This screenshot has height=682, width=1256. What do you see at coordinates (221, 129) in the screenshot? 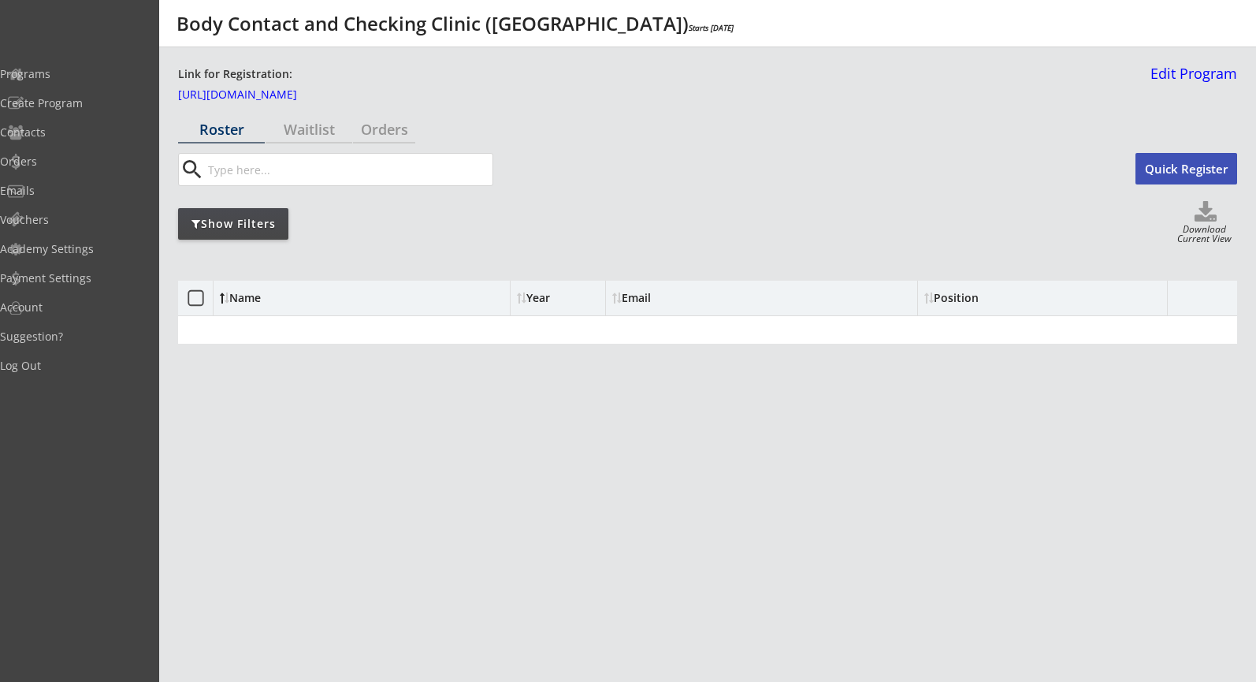
I see `div: Roster` at bounding box center [221, 129].